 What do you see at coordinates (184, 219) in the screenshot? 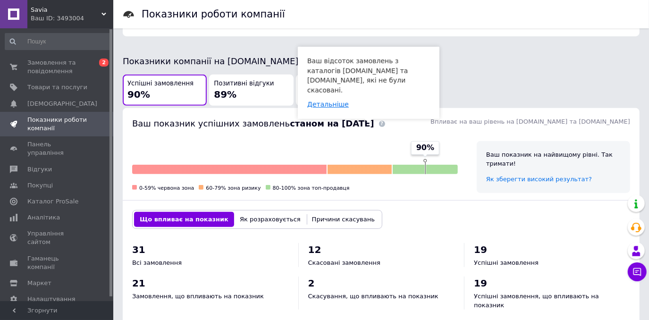
I see `button: Що впливає на показник` at bounding box center [184, 219].